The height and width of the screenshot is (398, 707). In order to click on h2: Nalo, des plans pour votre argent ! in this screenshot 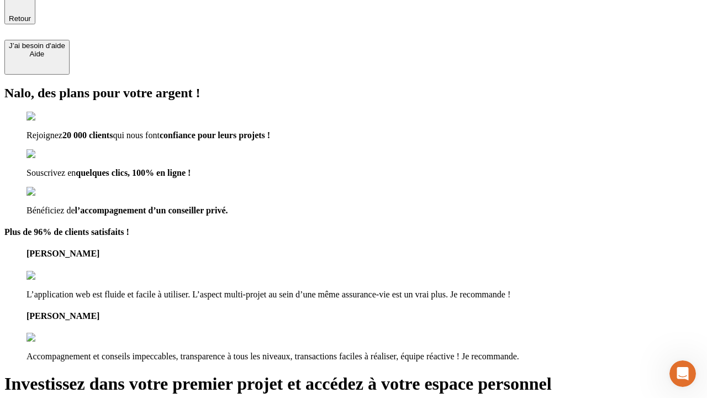, I will do `click(354, 93)`.